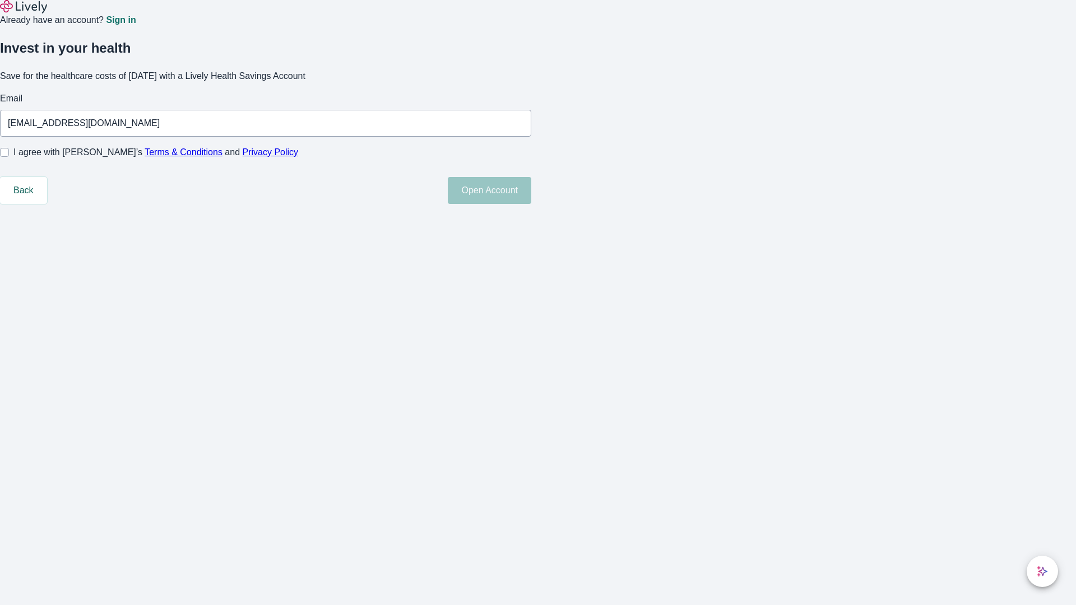 This screenshot has width=1076, height=605. I want to click on button: chat, so click(1043, 572).